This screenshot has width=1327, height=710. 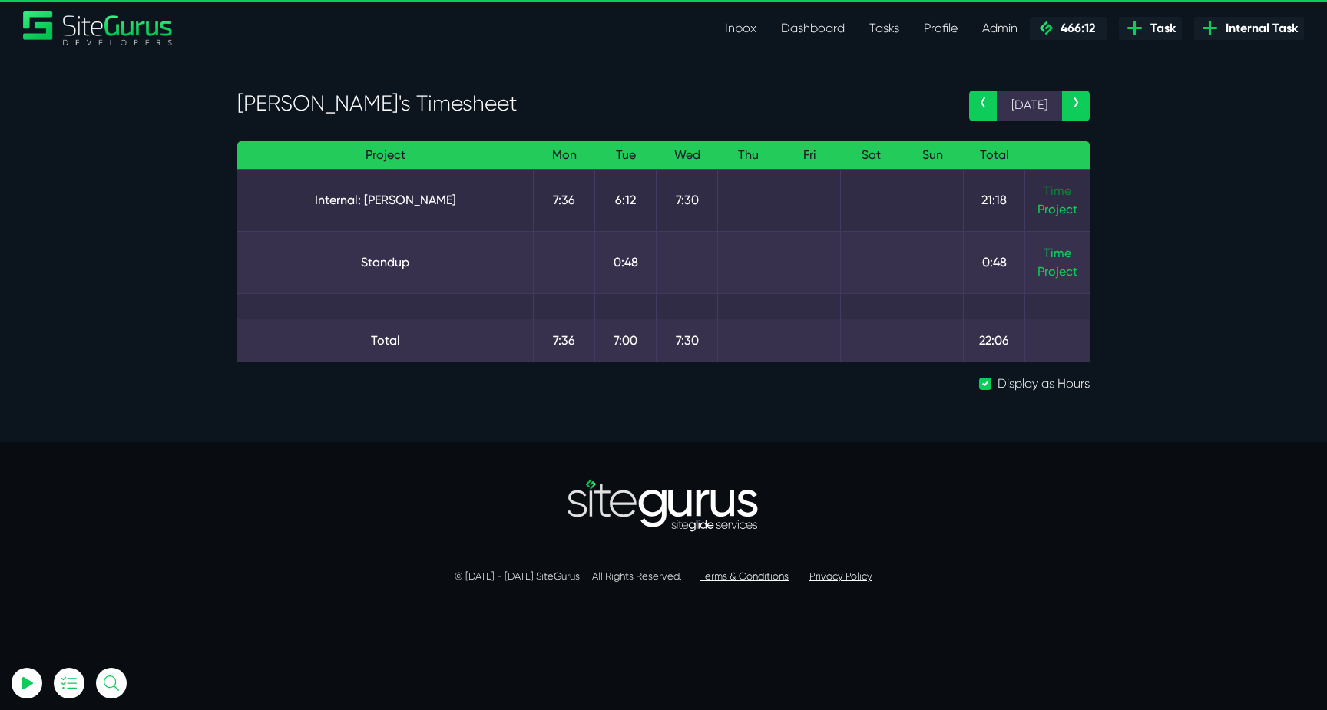 I want to click on th: Project, so click(x=385, y=155).